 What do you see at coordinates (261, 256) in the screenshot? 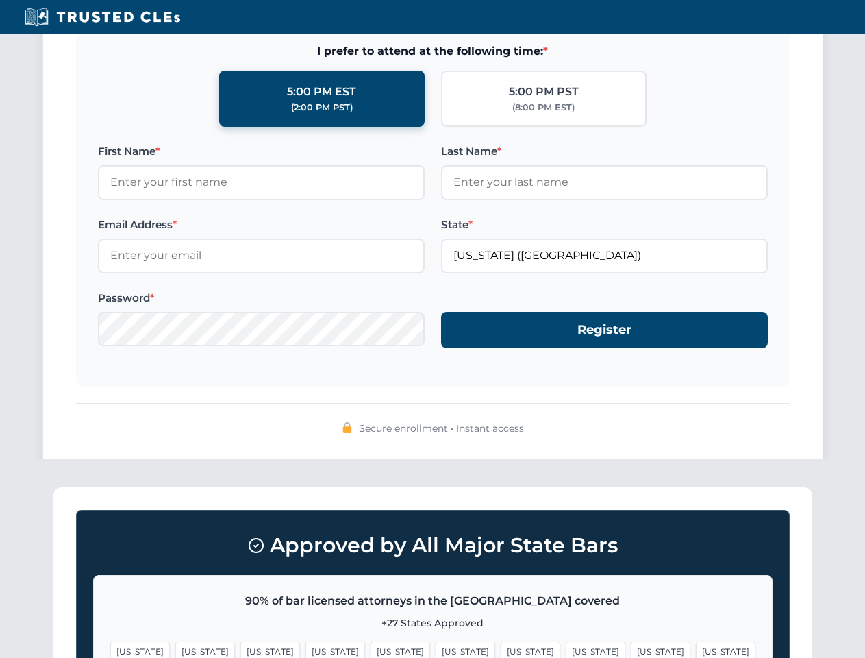
I see `input: Enter your email` at bounding box center [261, 256].